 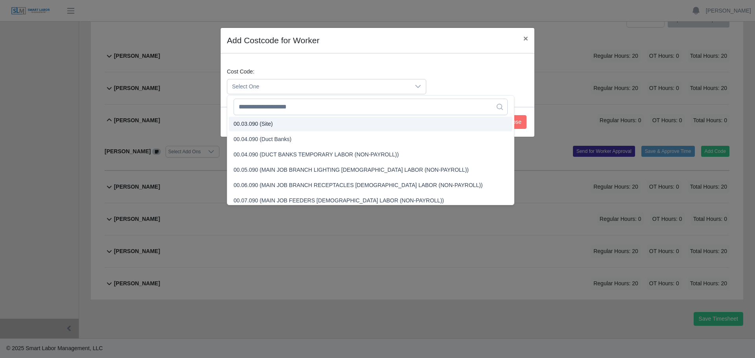 What do you see at coordinates (371, 201) in the screenshot?
I see `li: 00.07.090 (MAIN JOB FEEDERS TEMPORARY LABOR (NON-PAYROLL))` at bounding box center [371, 201].